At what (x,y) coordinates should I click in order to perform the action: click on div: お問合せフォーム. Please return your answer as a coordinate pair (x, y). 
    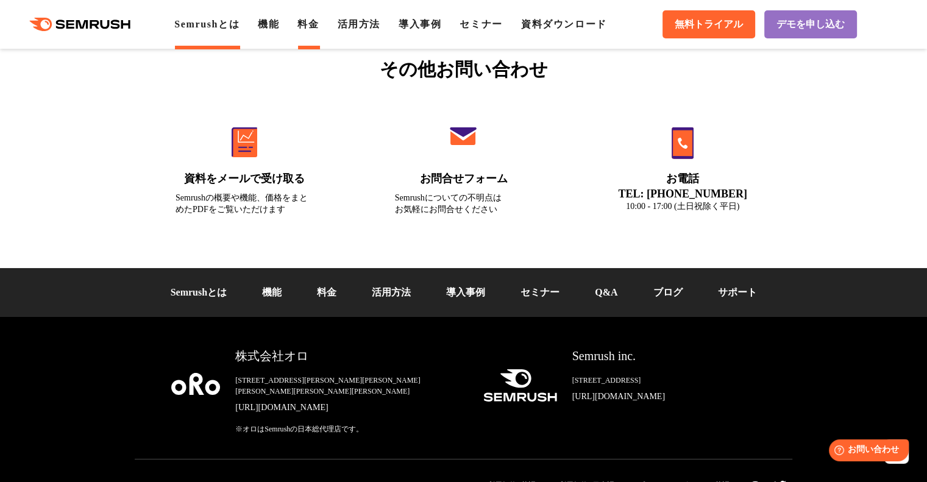
    Looking at the image, I should click on (464, 178).